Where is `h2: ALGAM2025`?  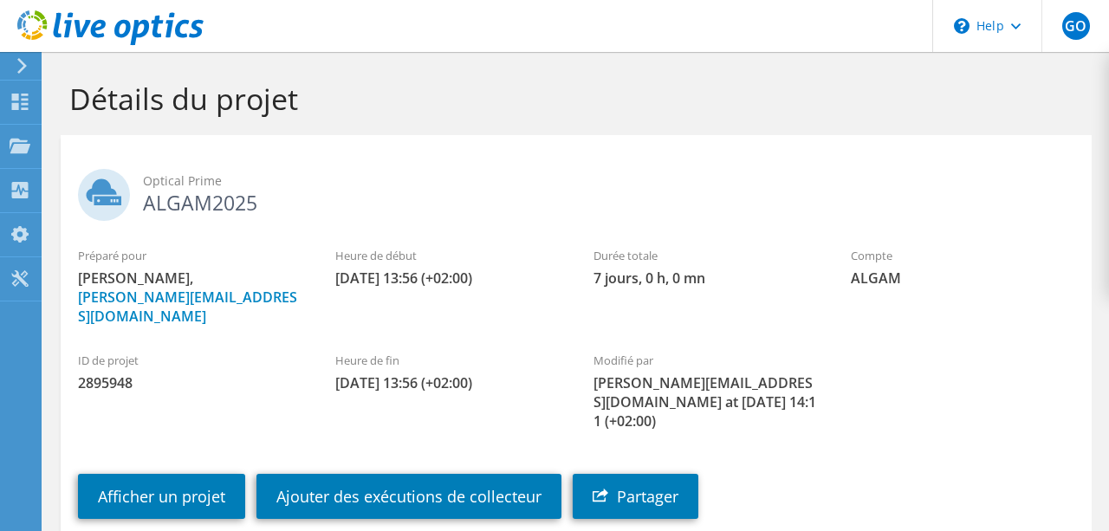 h2: ALGAM2025 is located at coordinates (576, 191).